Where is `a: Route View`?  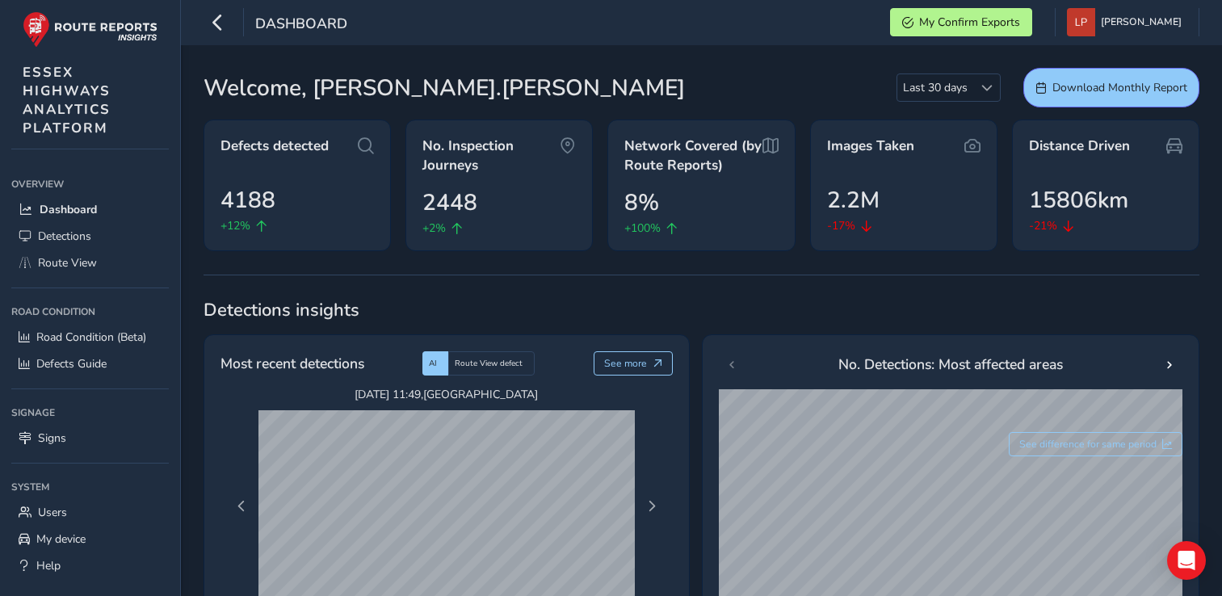
a: Route View is located at coordinates (90, 263).